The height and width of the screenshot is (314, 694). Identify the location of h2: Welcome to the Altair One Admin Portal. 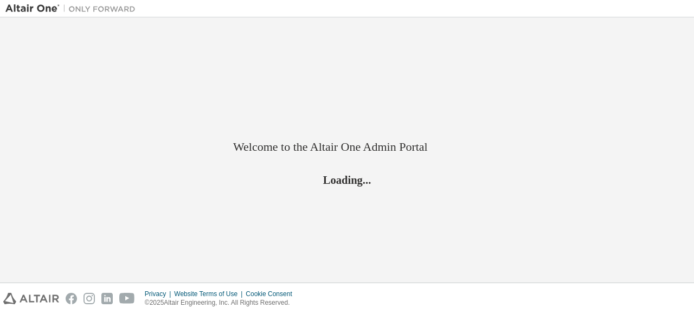
(347, 147).